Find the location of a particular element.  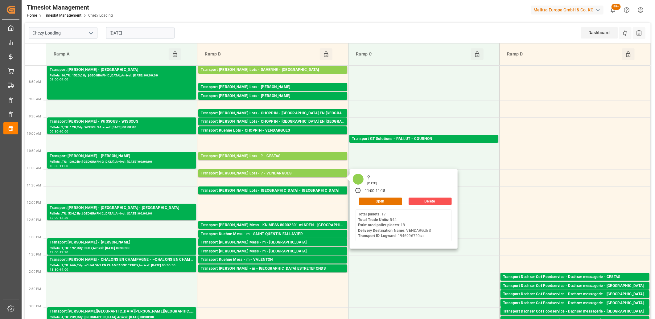

a: Timeslot Management is located at coordinates (63, 15).